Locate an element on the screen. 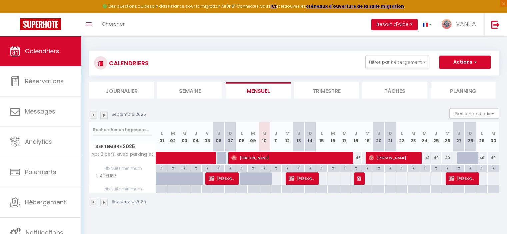 The height and width of the screenshot is (234, 507). button: Actions is located at coordinates (465, 62).